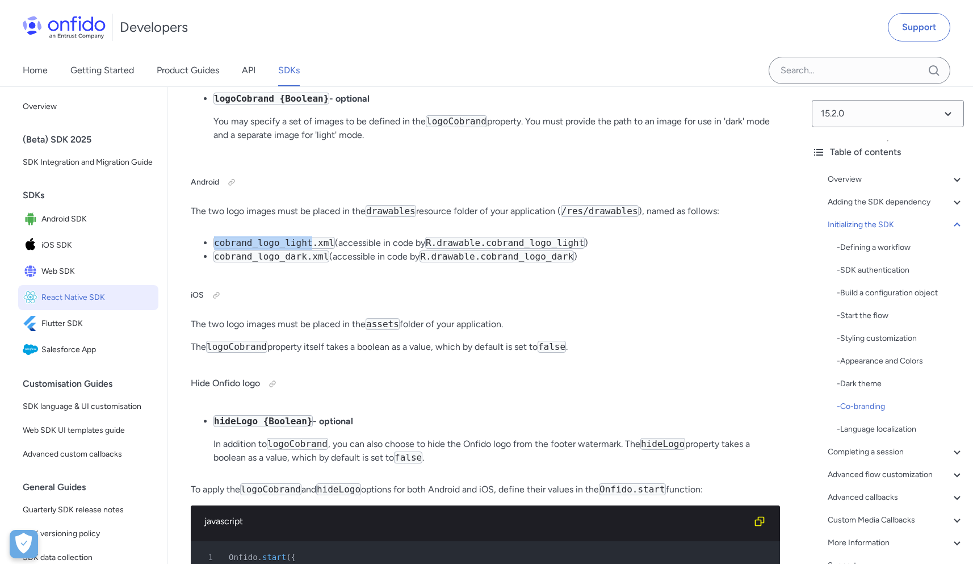 The image size is (973, 564). What do you see at coordinates (271, 98) in the screenshot?
I see `code: logoCobrand {Boolean}` at bounding box center [271, 98].